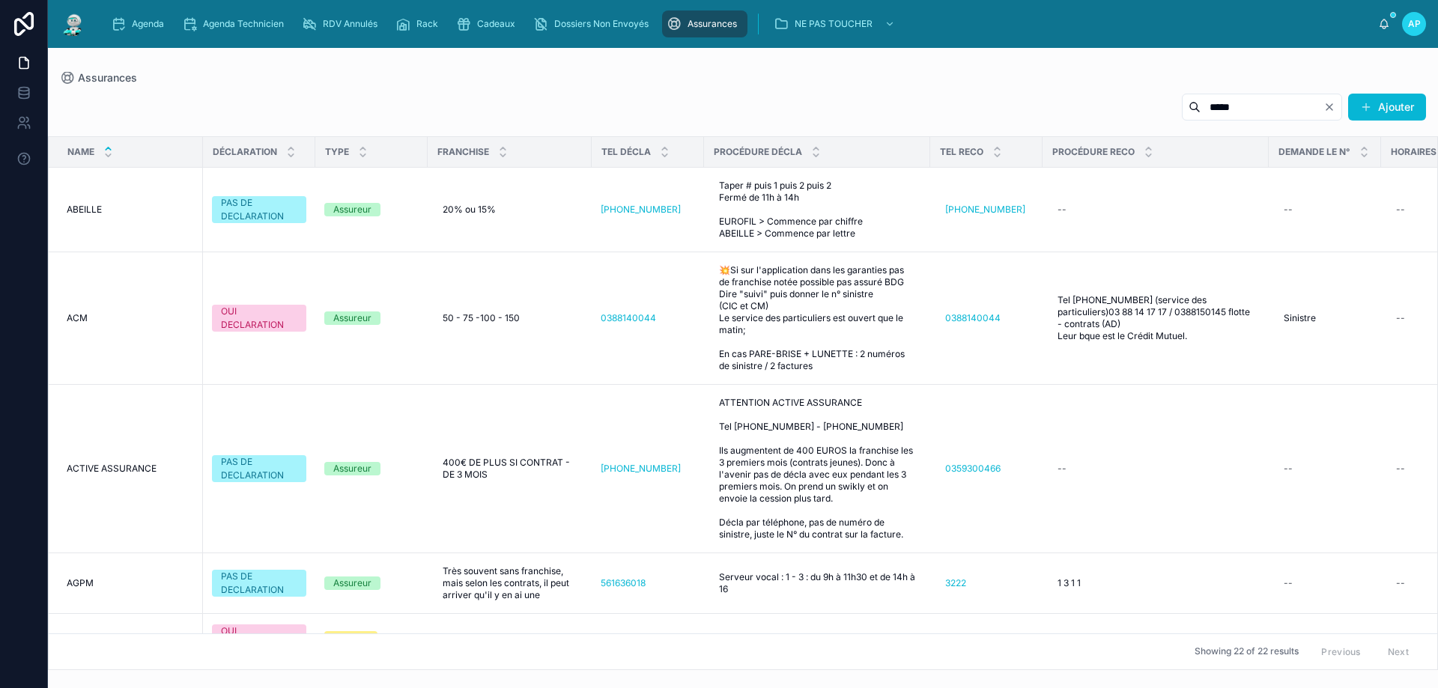 This screenshot has width=1438, height=688. Describe the element at coordinates (626, 152) in the screenshot. I see `span: TEL DÉCLA` at that location.